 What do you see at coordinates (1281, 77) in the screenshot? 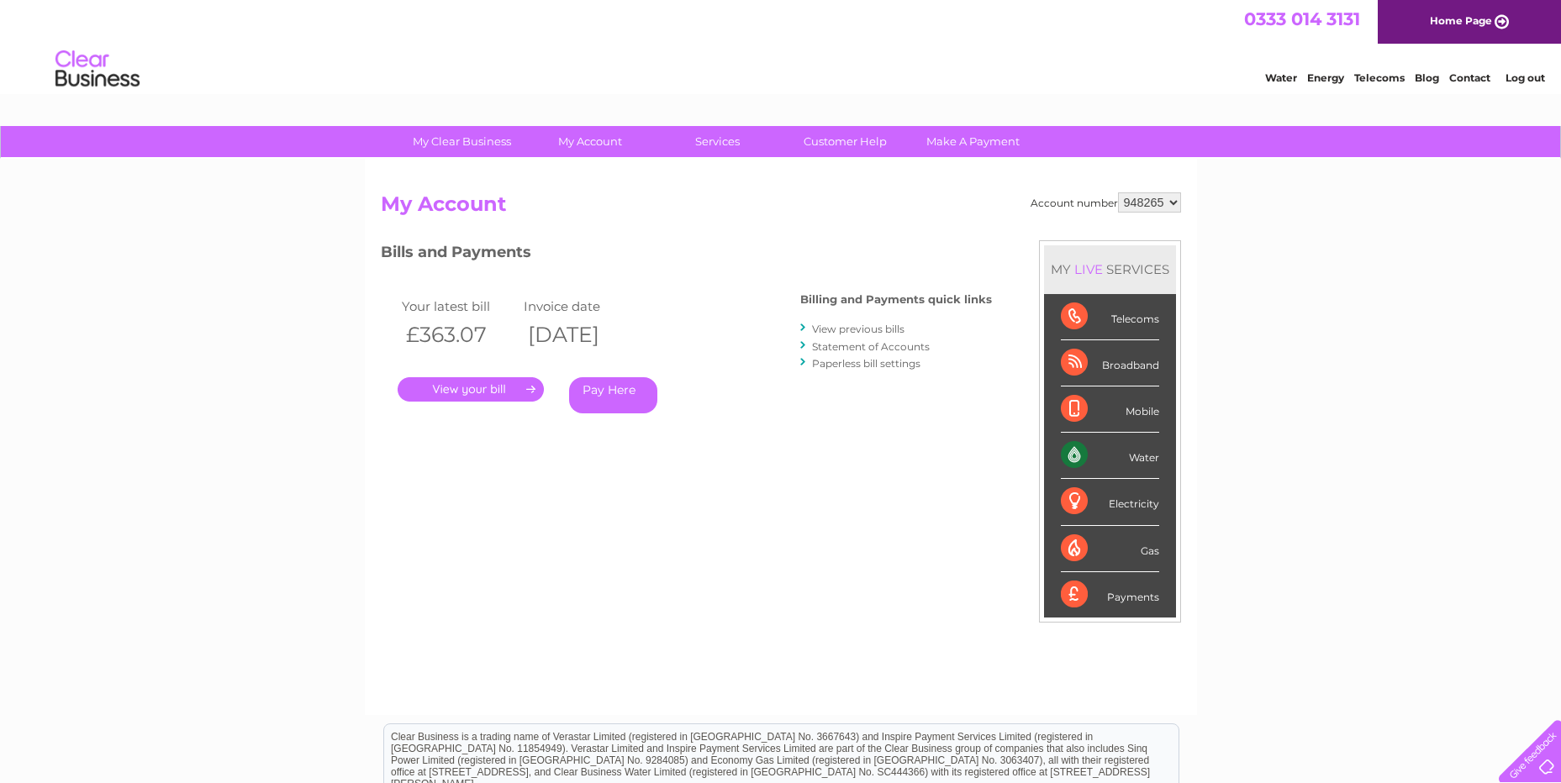
I see `a: Water` at bounding box center [1281, 77].